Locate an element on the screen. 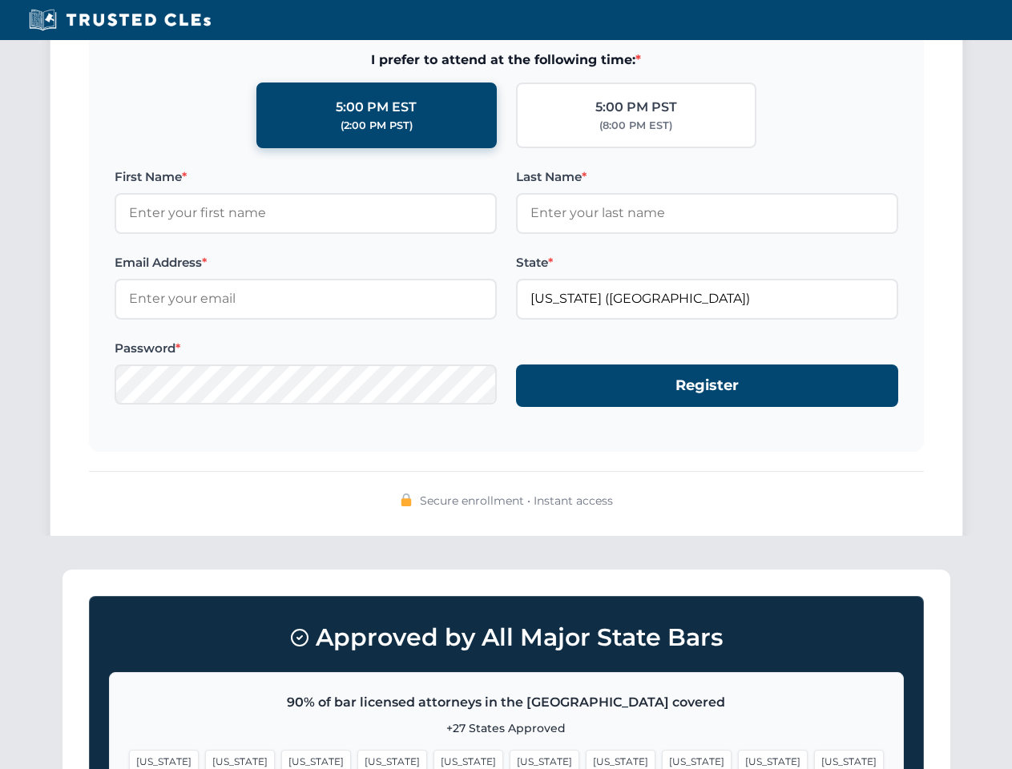 This screenshot has height=769, width=1012. label: Email Address is located at coordinates (305, 263).